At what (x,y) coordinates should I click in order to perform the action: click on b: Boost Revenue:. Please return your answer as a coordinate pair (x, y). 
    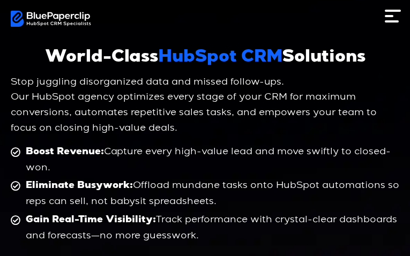
    Looking at the image, I should click on (65, 152).